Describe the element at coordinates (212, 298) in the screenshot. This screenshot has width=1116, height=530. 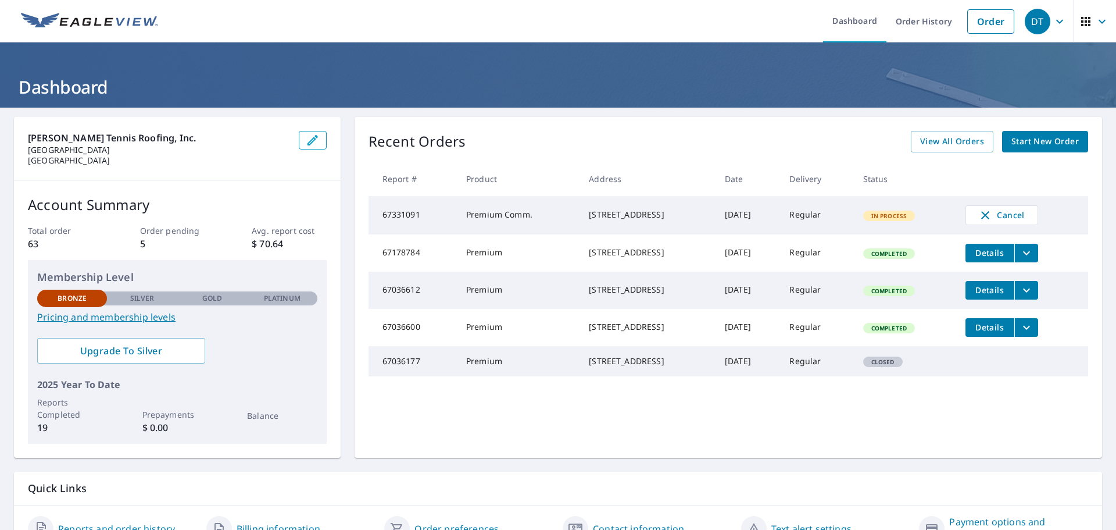
I see `p: Gold` at that location.